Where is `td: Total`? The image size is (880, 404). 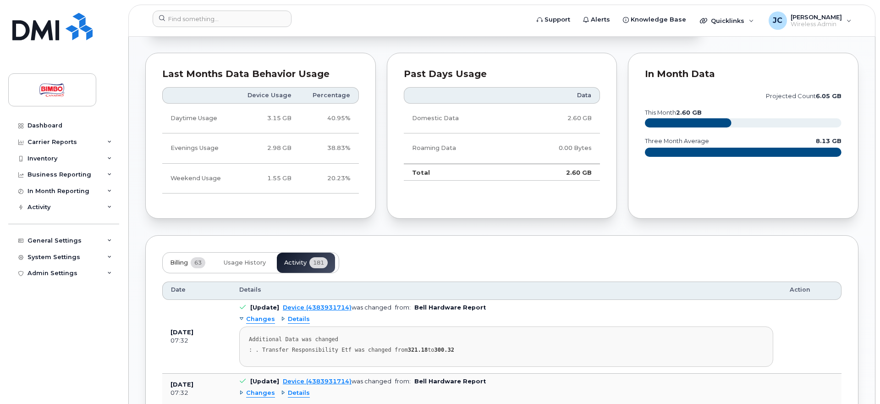 td: Total is located at coordinates (459, 172).